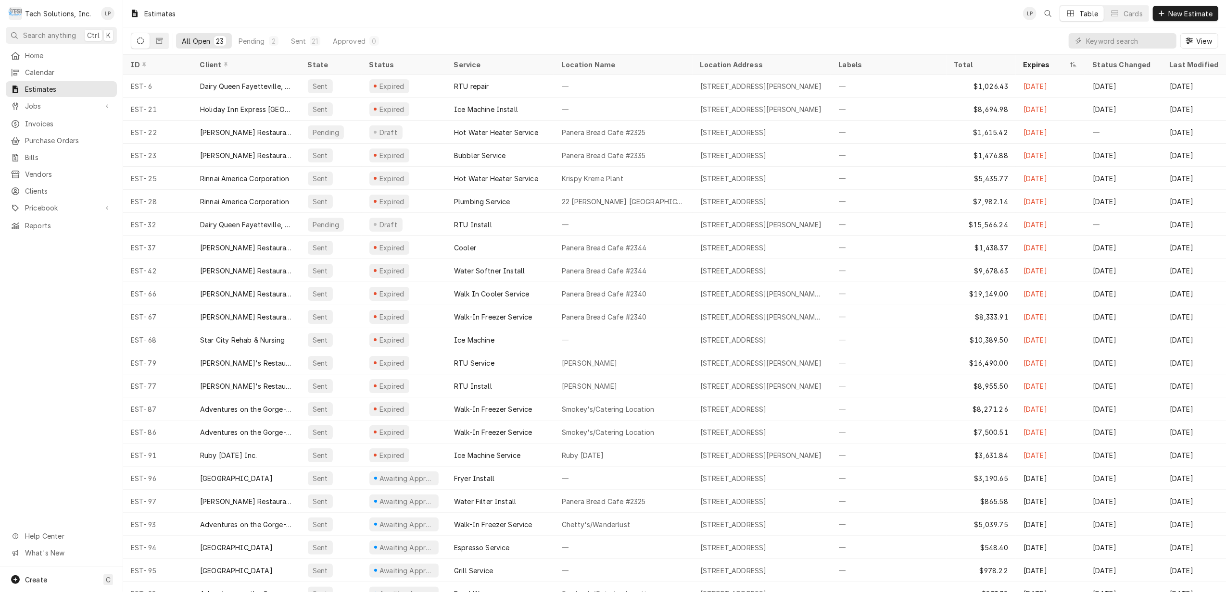 The width and height of the screenshot is (1226, 592). Describe the element at coordinates (981, 201) in the screenshot. I see `div: $7,982.14` at that location.